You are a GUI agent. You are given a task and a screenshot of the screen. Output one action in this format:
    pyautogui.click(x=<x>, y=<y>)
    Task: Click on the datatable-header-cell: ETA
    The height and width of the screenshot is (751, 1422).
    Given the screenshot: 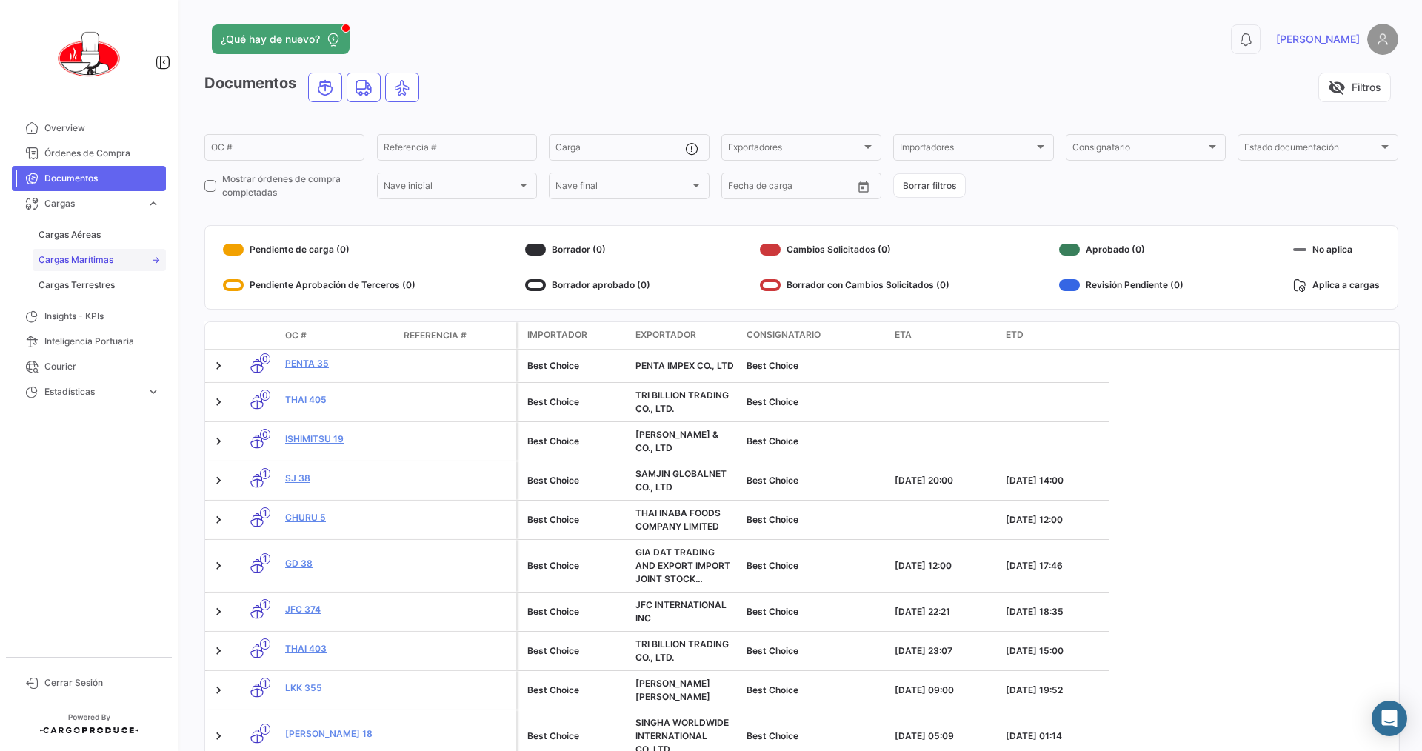 What is the action you would take?
    pyautogui.click(x=944, y=335)
    